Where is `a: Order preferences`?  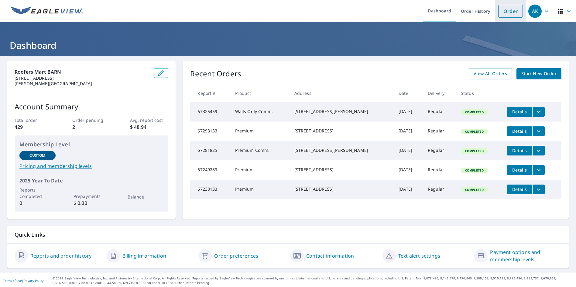 a: Order preferences is located at coordinates (236, 256).